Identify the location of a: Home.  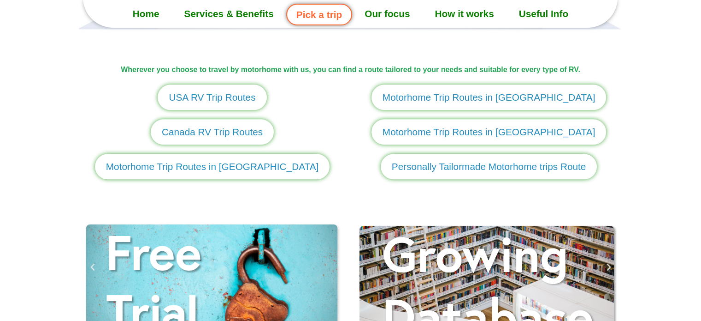
(146, 14).